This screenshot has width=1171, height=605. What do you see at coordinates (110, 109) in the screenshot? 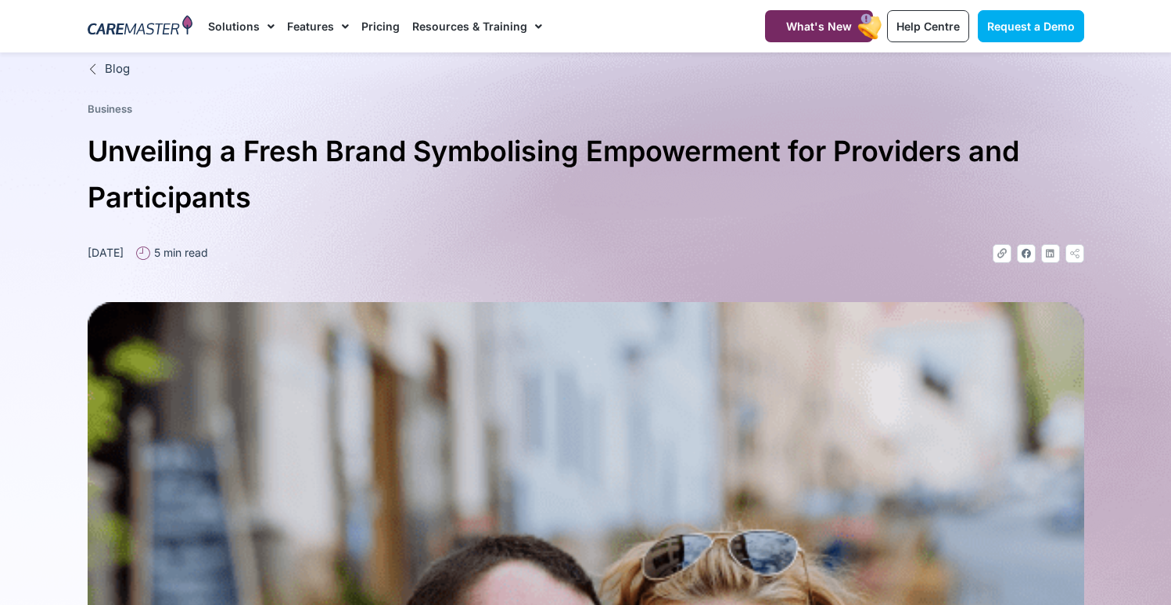
I see `a: Business` at bounding box center [110, 109].